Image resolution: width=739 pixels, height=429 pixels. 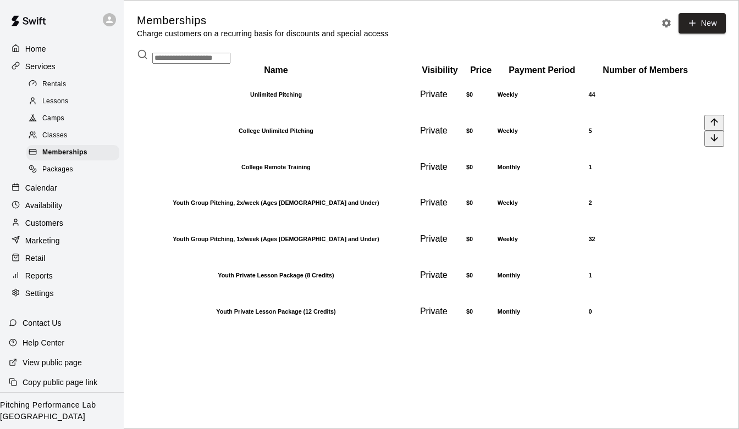 What do you see at coordinates (73, 153) in the screenshot?
I see `div: Memberships` at bounding box center [73, 153].